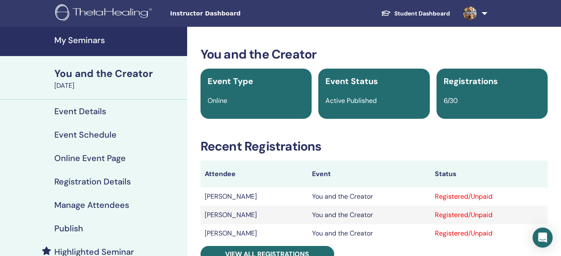  What do you see at coordinates (415, 13) in the screenshot?
I see `a: Student Dashboard` at bounding box center [415, 13].